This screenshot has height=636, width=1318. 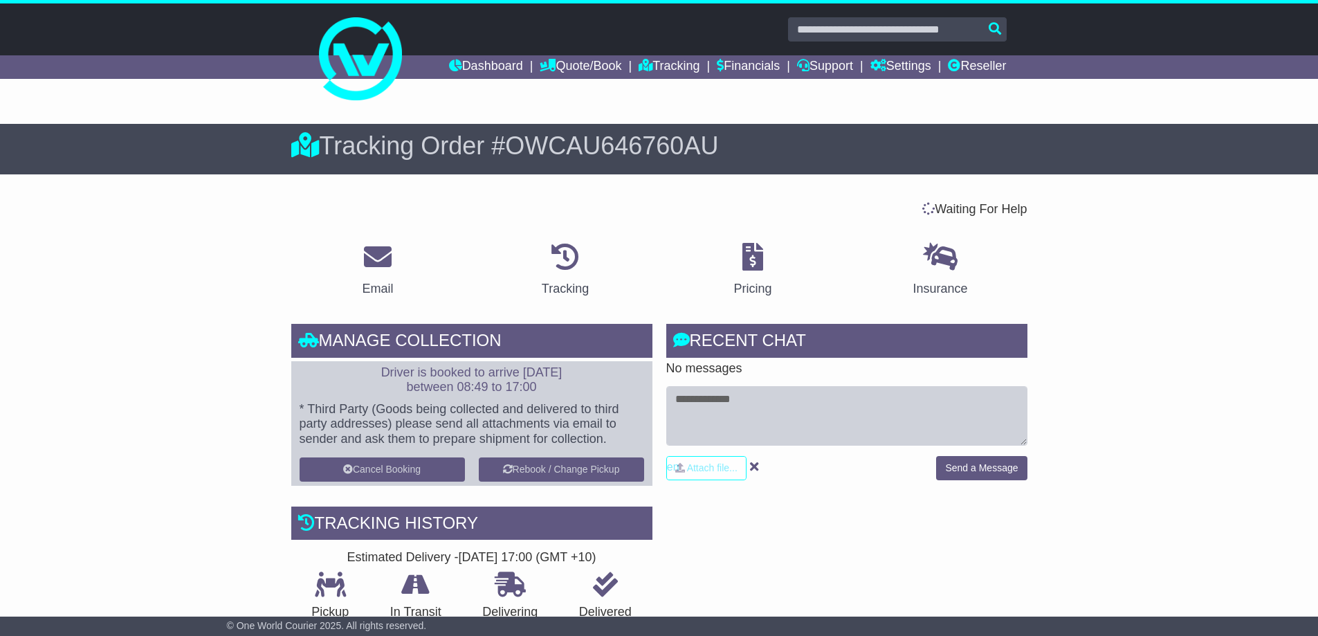 What do you see at coordinates (472, 558) in the screenshot?
I see `div: Estimated Delivery -` at bounding box center [472, 558].